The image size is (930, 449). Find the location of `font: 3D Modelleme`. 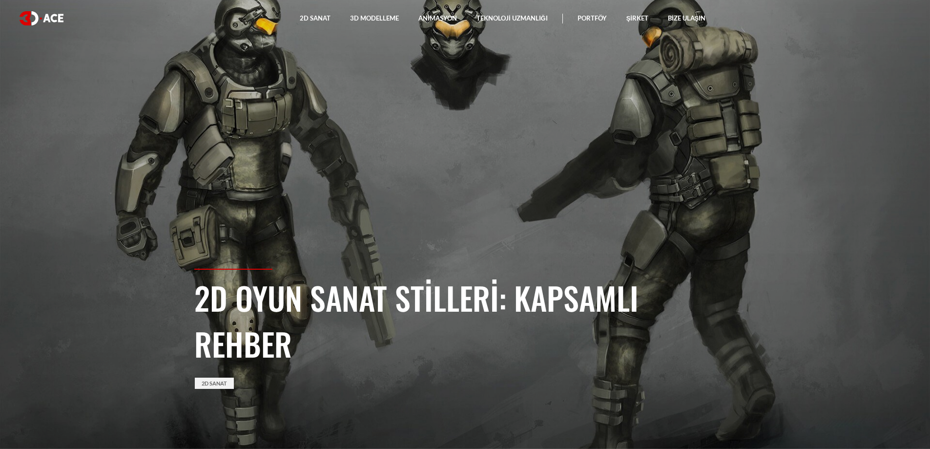

font: 3D Modelleme is located at coordinates (374, 18).